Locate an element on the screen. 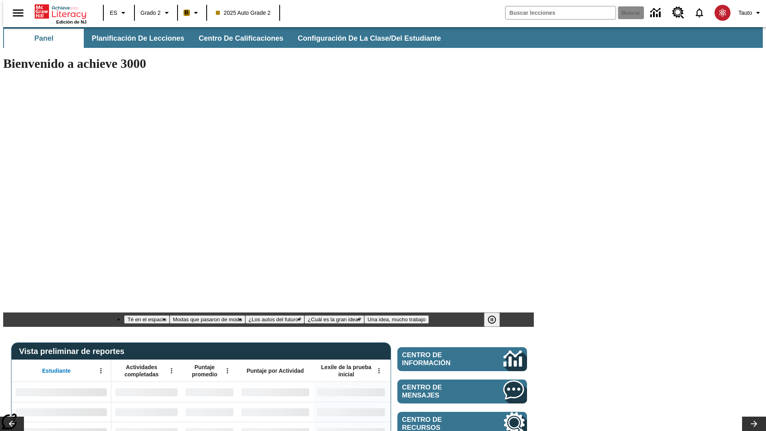 This screenshot has height=431, width=766. div: Portada is located at coordinates (61, 14).